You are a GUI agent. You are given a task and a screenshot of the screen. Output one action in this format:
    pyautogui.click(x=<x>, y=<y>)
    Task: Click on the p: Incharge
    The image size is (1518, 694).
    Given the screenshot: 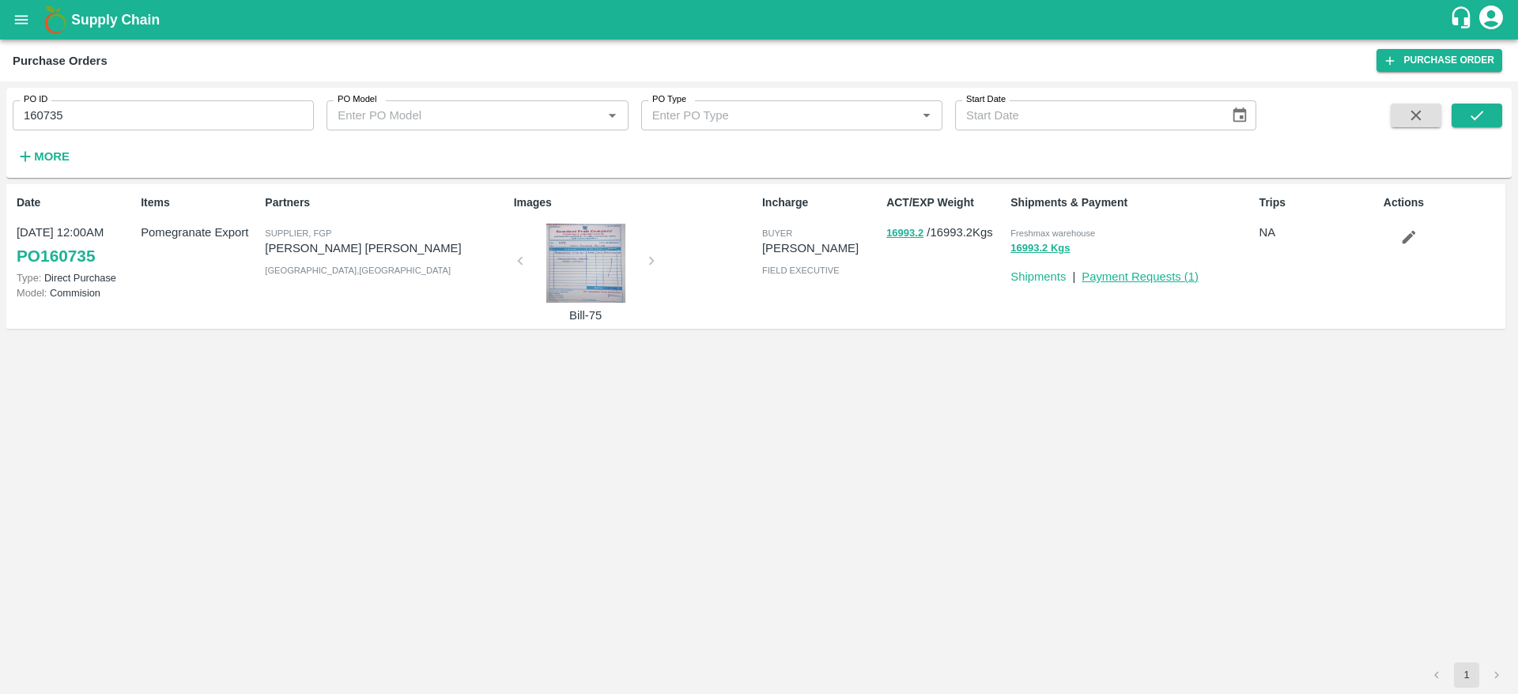 What is the action you would take?
    pyautogui.click(x=820, y=202)
    